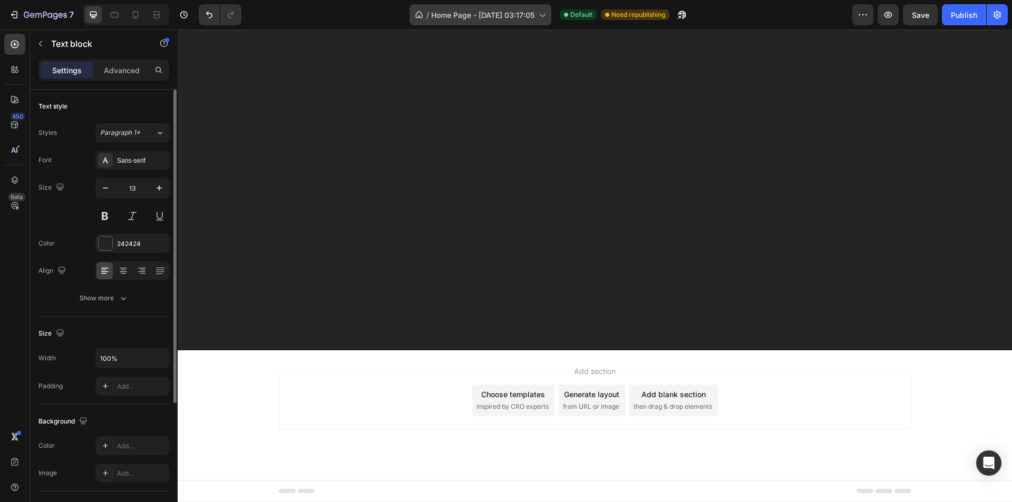 The height and width of the screenshot is (502, 1012). Describe the element at coordinates (132, 358) in the screenshot. I see `input: Auto` at that location.